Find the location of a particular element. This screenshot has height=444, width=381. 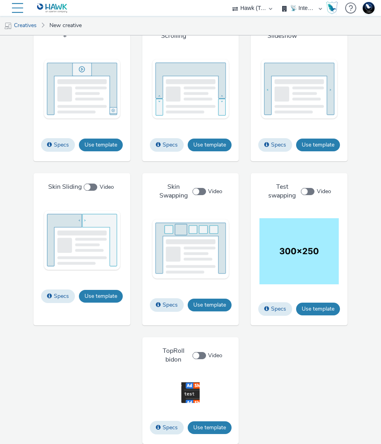

h4: Skin Swapping is located at coordinates (173, 191).